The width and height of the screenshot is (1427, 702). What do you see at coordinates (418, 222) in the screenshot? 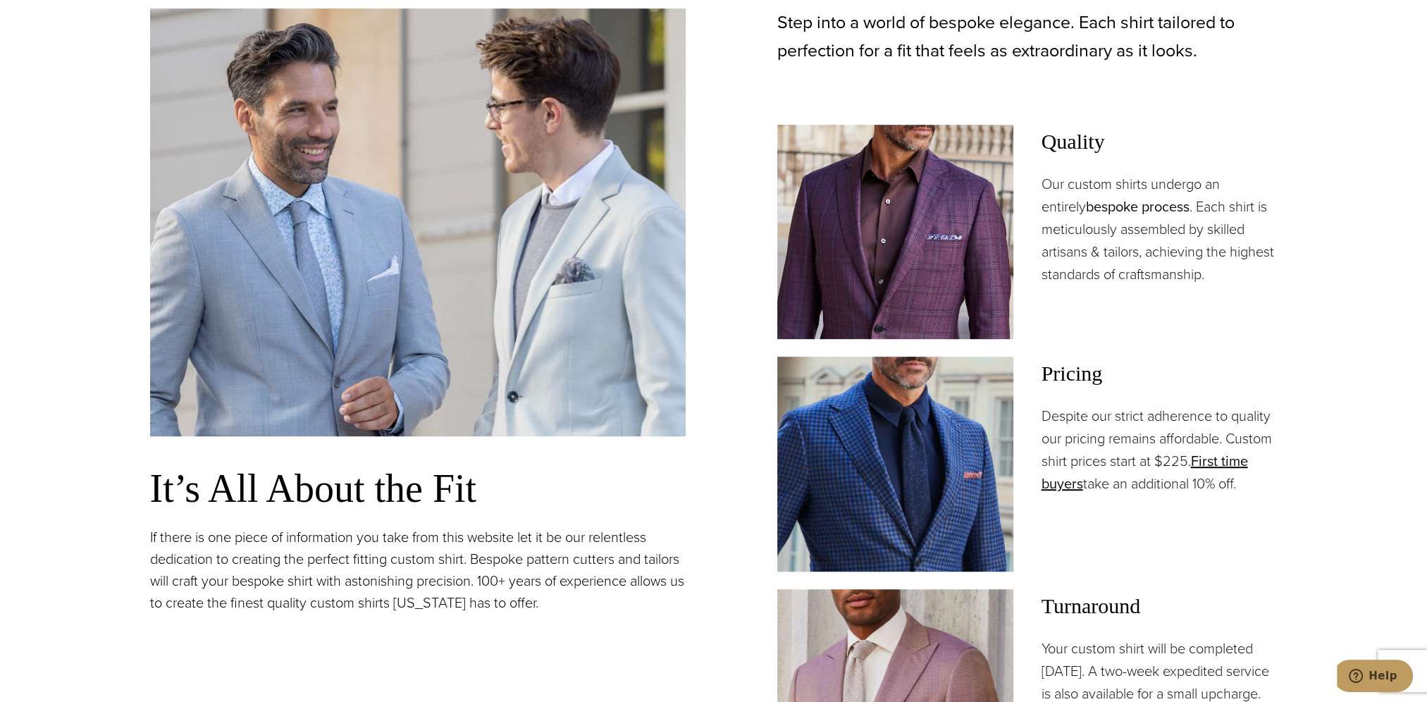
I see `img: Two clients in custom tailored white dress shirts.` at bounding box center [418, 222].